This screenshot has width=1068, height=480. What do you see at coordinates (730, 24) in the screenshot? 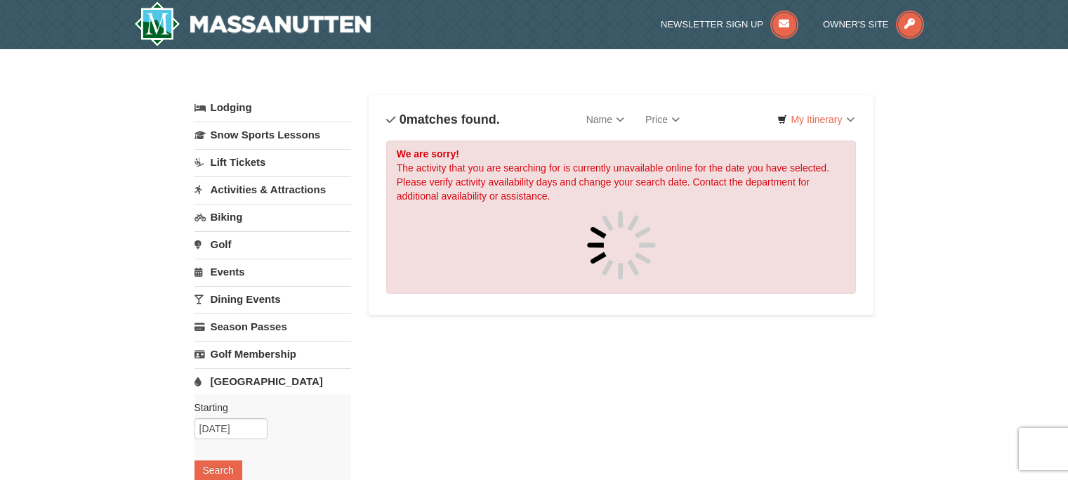
I see `a: Newsletter Sign Up` at bounding box center [730, 24].